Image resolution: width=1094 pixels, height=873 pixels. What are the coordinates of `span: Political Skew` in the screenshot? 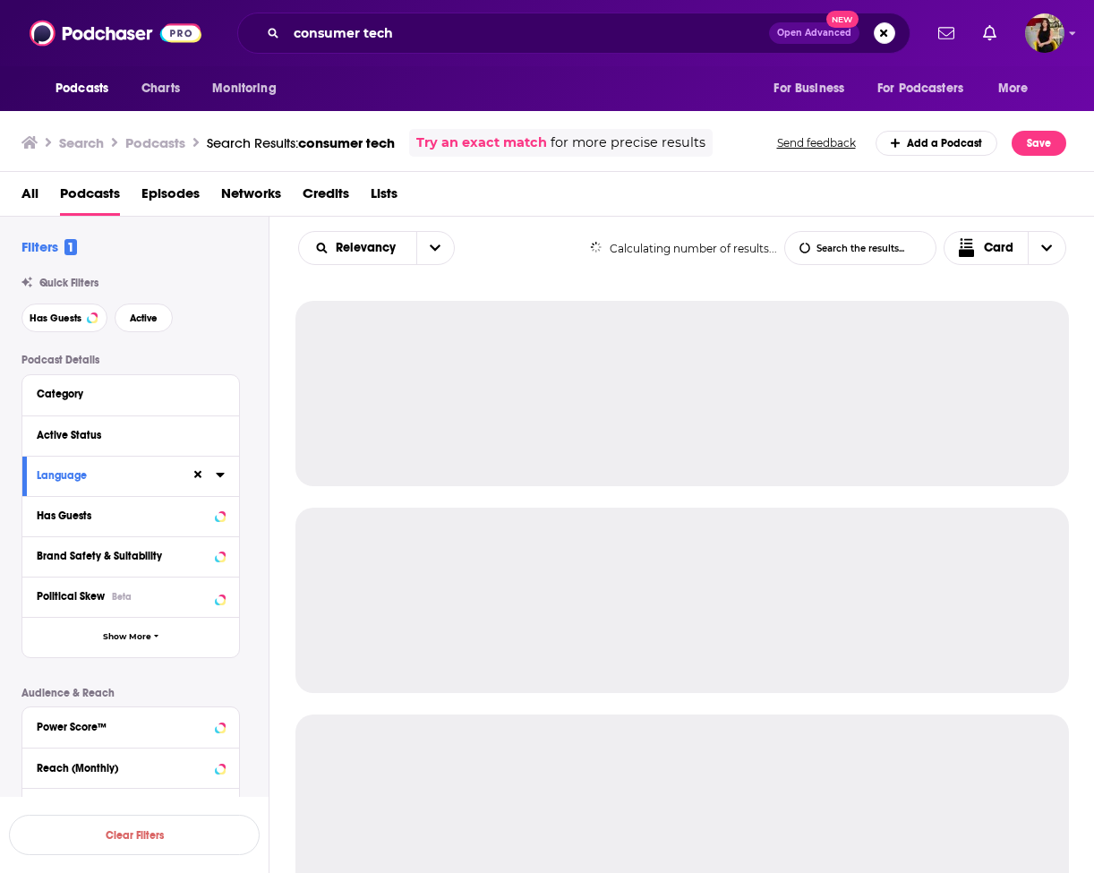 It's located at (71, 596).